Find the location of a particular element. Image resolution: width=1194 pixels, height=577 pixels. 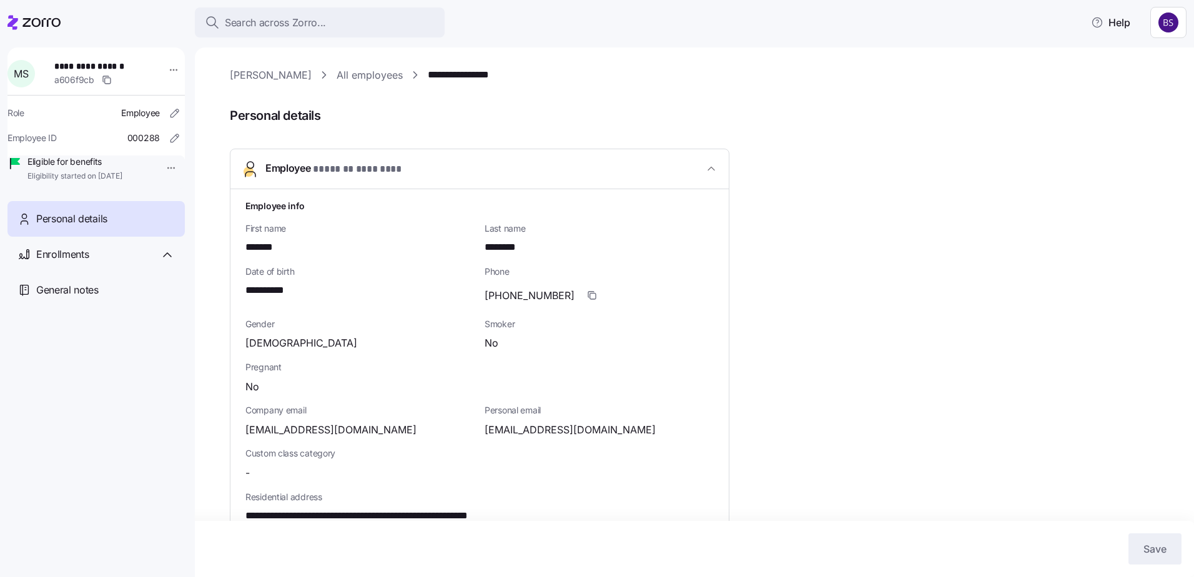

span: Residential address is located at coordinates (480, 497).